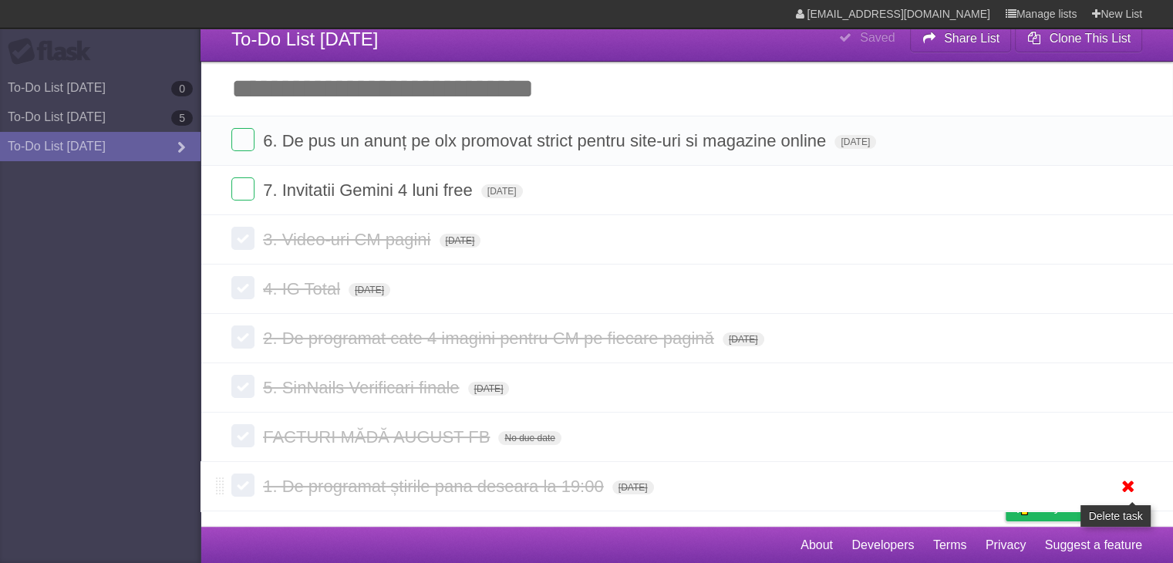 The height and width of the screenshot is (563, 1173). What do you see at coordinates (950, 545) in the screenshot?
I see `a: Terms` at bounding box center [950, 545].